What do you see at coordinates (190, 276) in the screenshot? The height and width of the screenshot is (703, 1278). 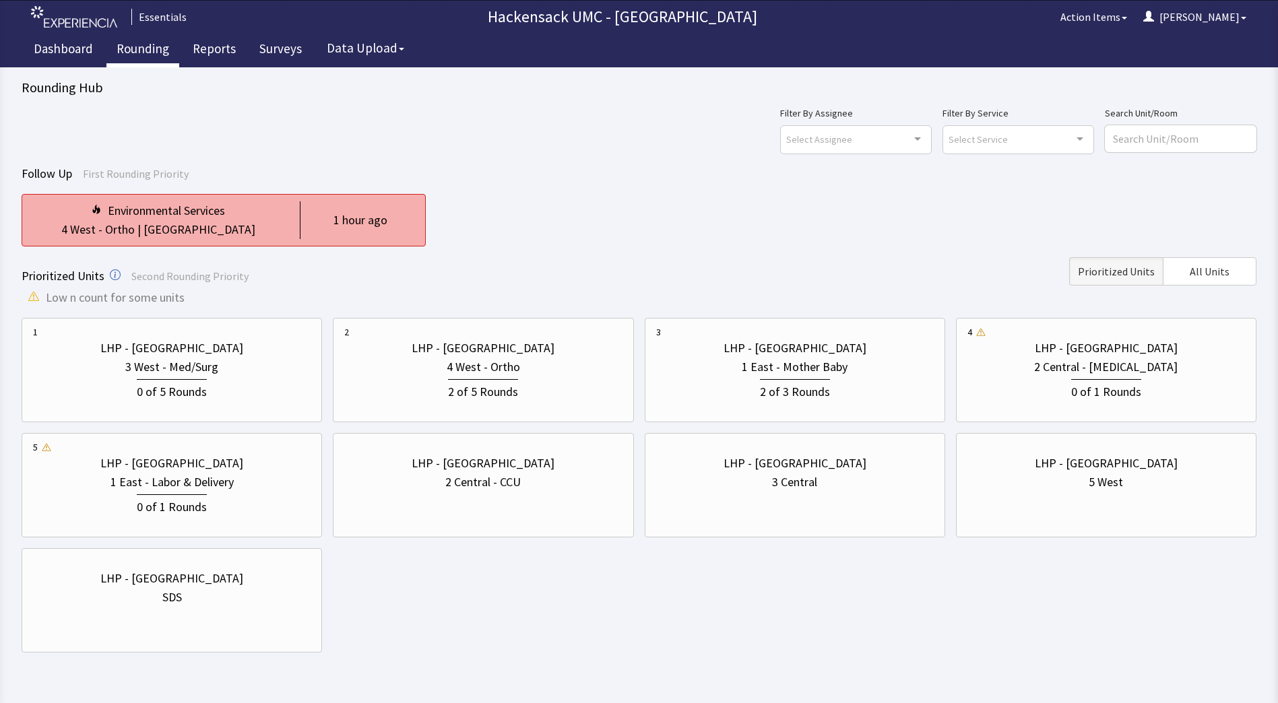 I see `span: Second Rounding Priority` at bounding box center [190, 276].